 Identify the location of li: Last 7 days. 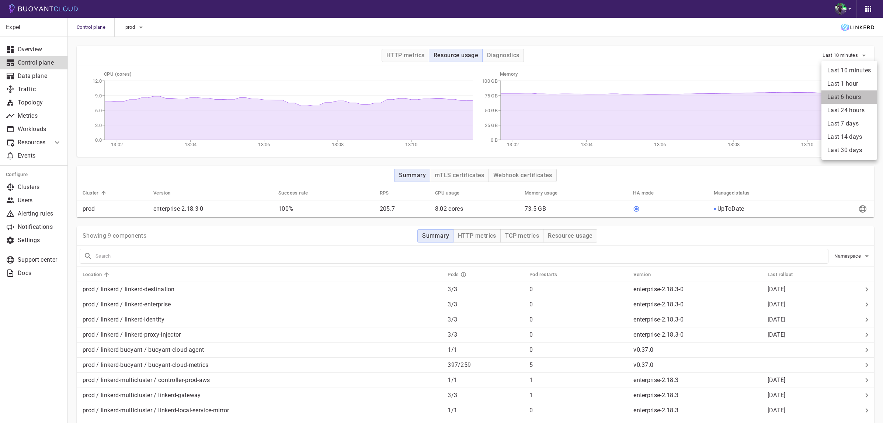
(850, 124).